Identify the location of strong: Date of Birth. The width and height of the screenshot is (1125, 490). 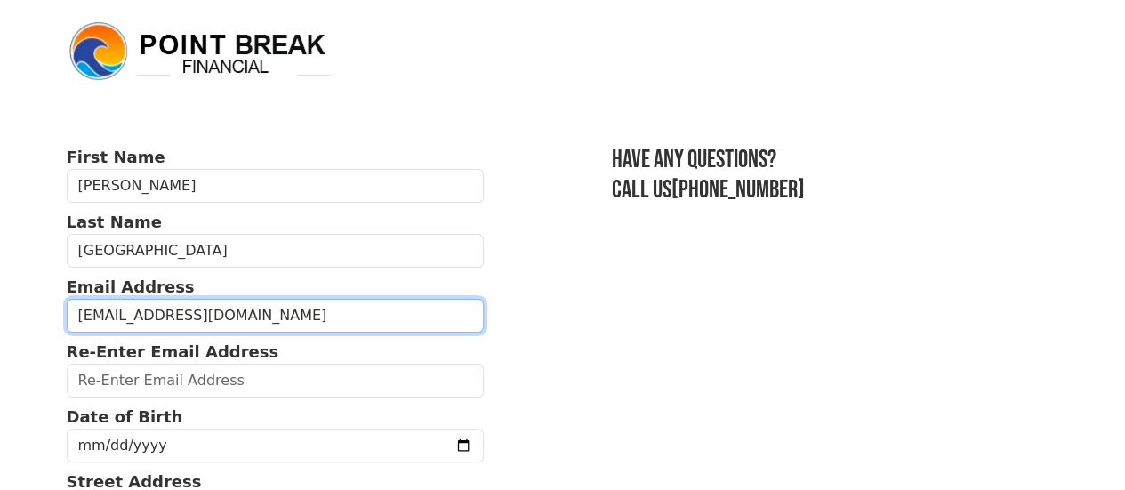
(125, 416).